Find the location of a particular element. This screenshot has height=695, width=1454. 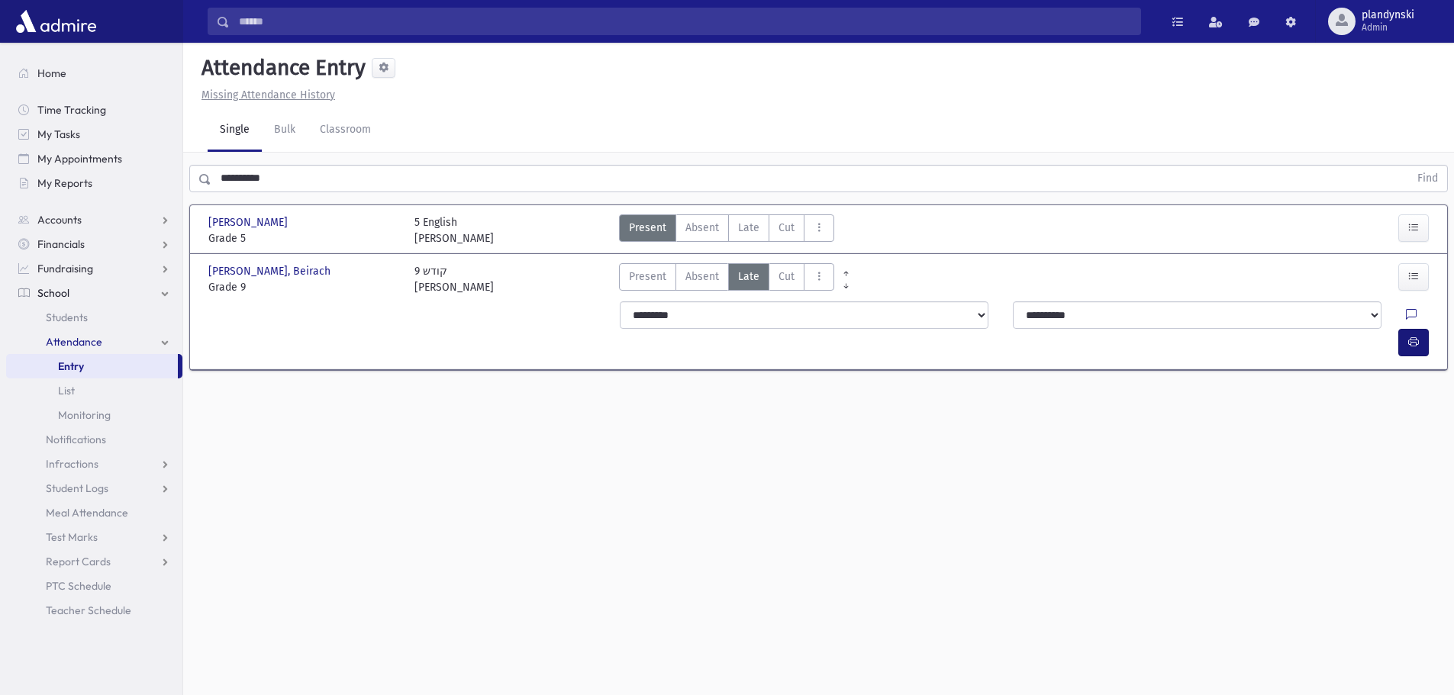

a: Fundraising is located at coordinates (94, 269).